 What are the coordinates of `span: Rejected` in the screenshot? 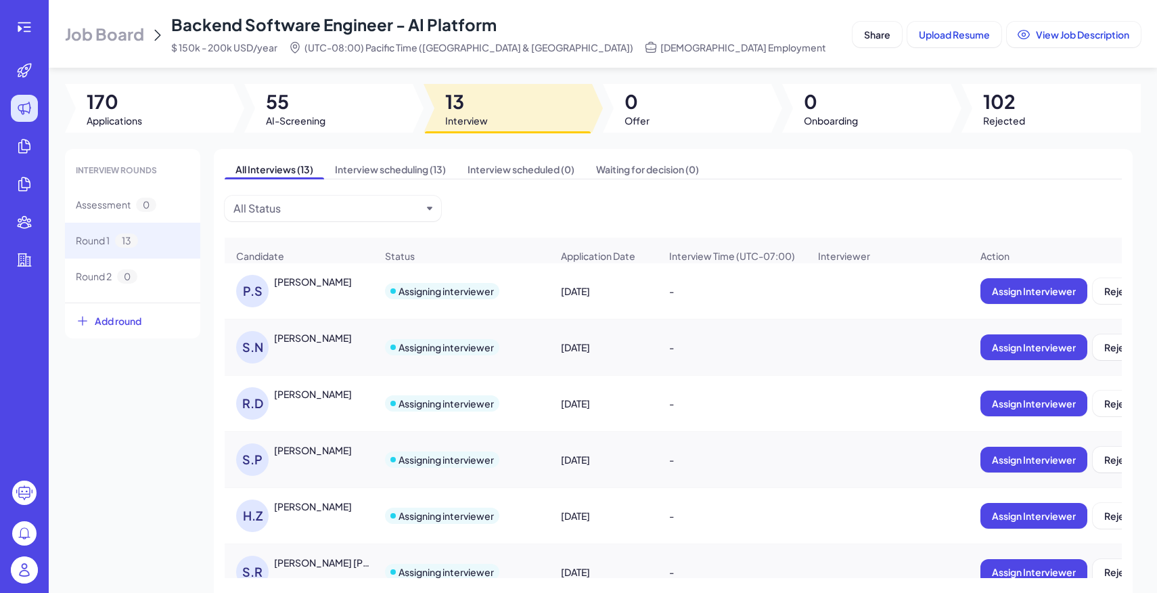 It's located at (1004, 120).